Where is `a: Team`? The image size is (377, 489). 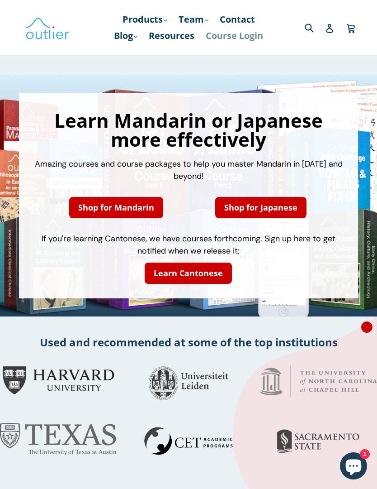 a: Team is located at coordinates (194, 19).